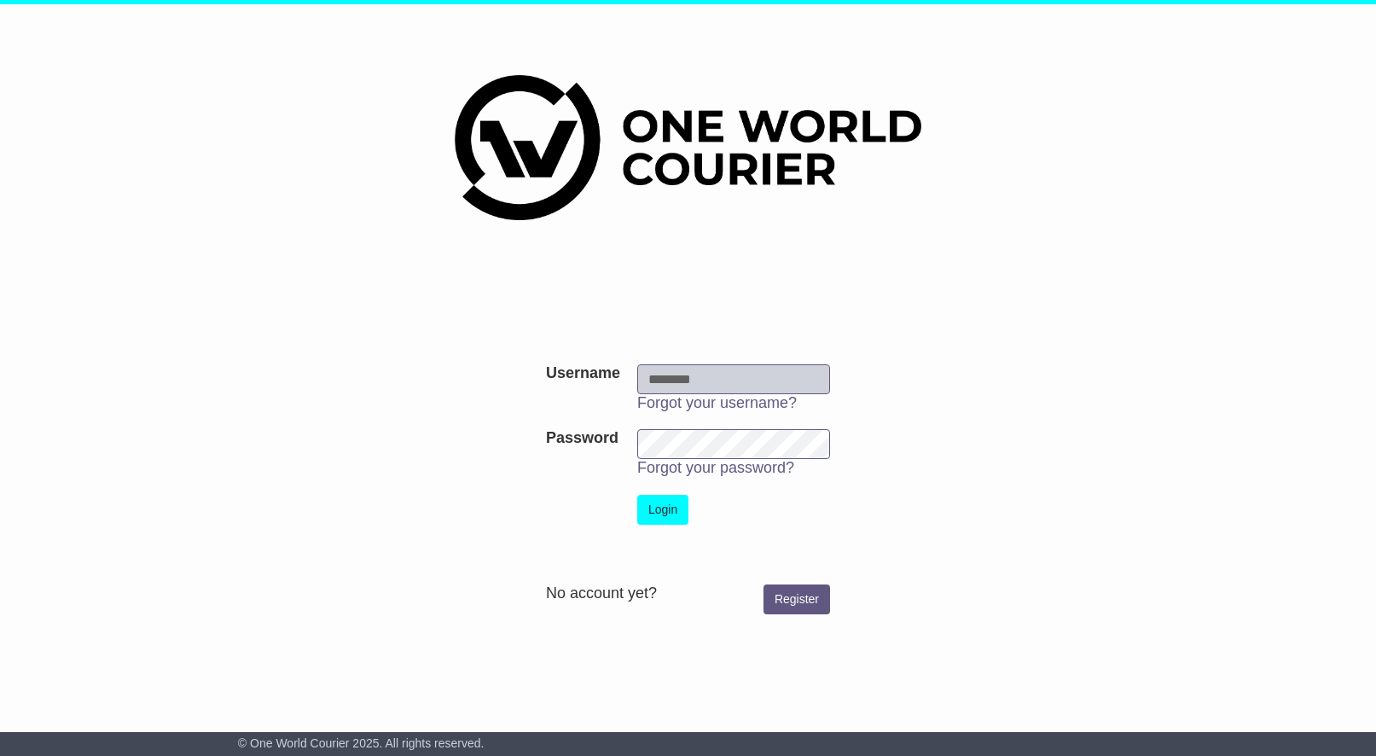  What do you see at coordinates (797, 599) in the screenshot?
I see `a: Register` at bounding box center [797, 599].